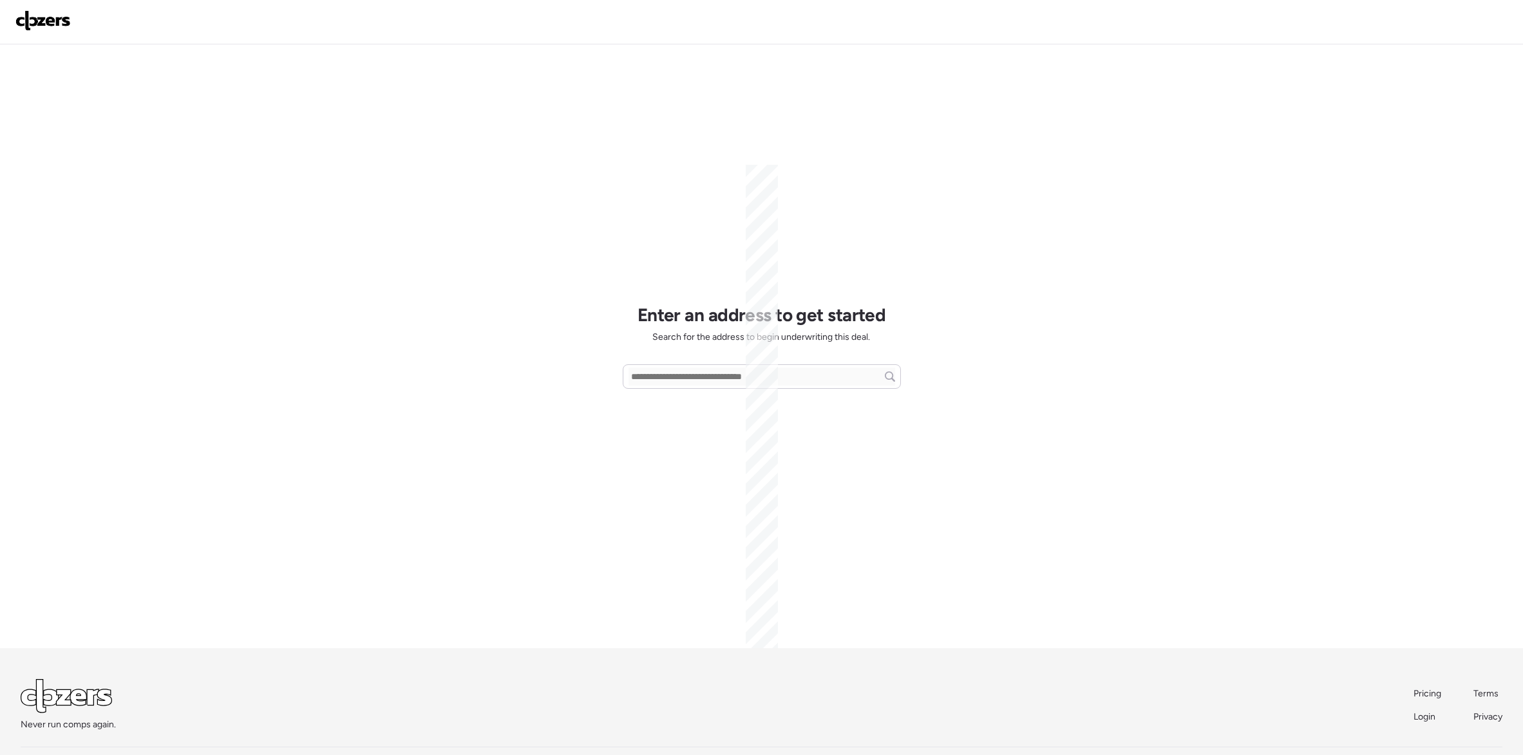 This screenshot has width=1523, height=755. Describe the element at coordinates (1487, 717) in the screenshot. I see `a: Privacy` at that location.